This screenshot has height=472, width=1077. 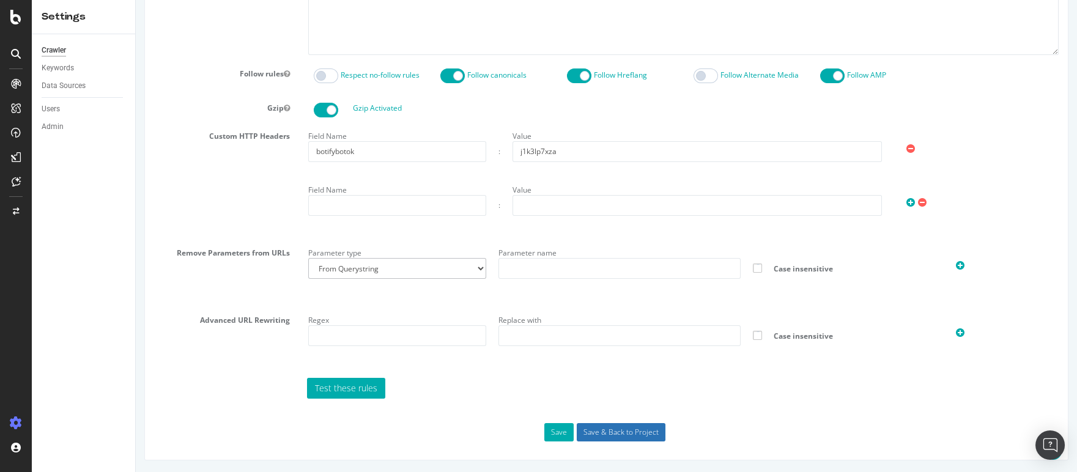 I want to click on label: Follow rules, so click(x=86, y=72).